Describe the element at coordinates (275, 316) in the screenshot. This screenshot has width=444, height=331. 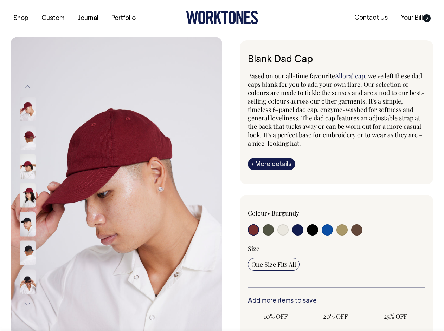
I see `span: 10% OFF` at that location.